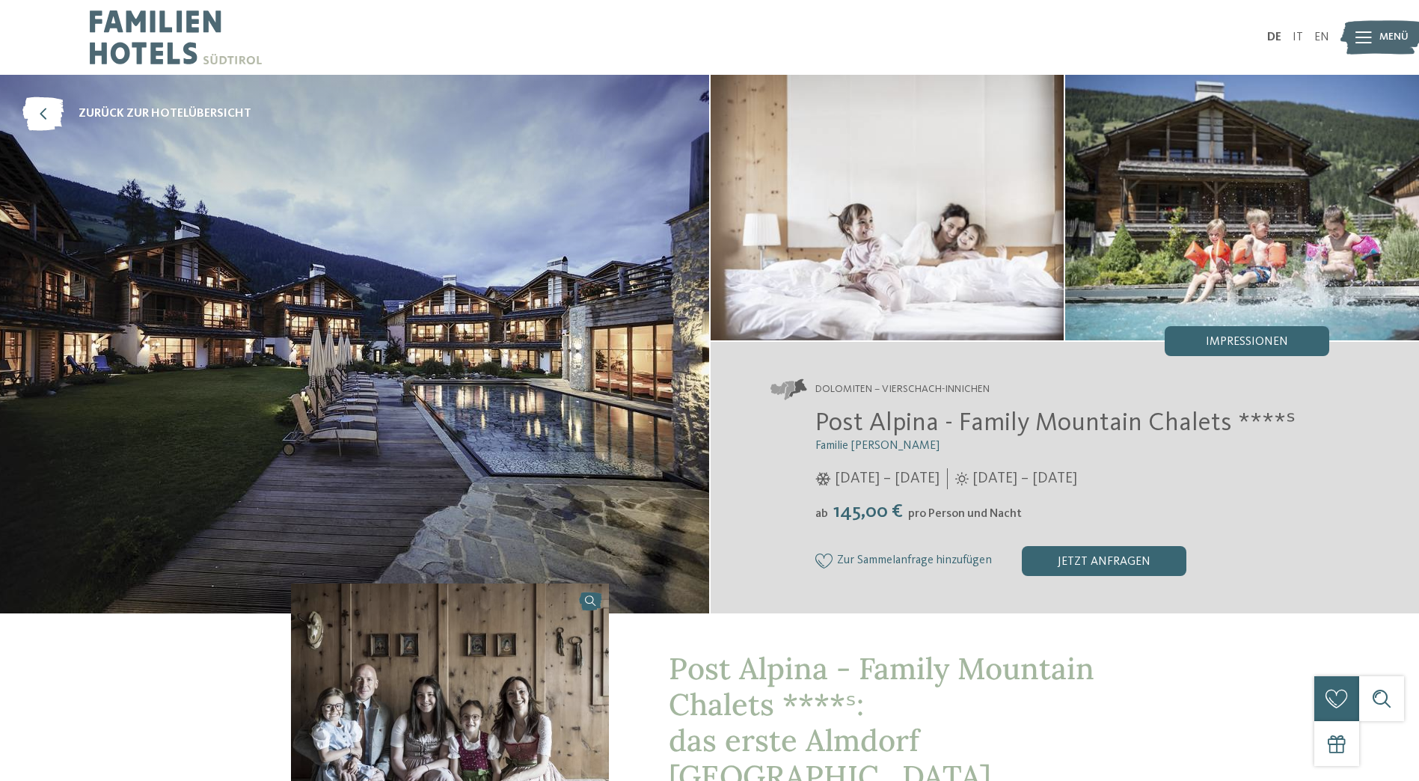  I want to click on span: Impressionen, so click(1247, 342).